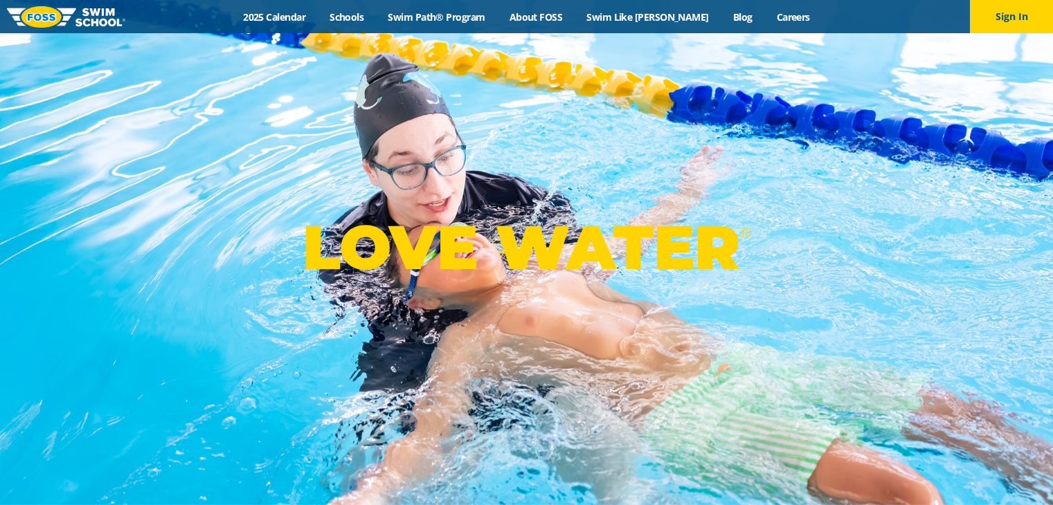 The image size is (1053, 505). I want to click on a: Swim Path® Program, so click(436, 17).